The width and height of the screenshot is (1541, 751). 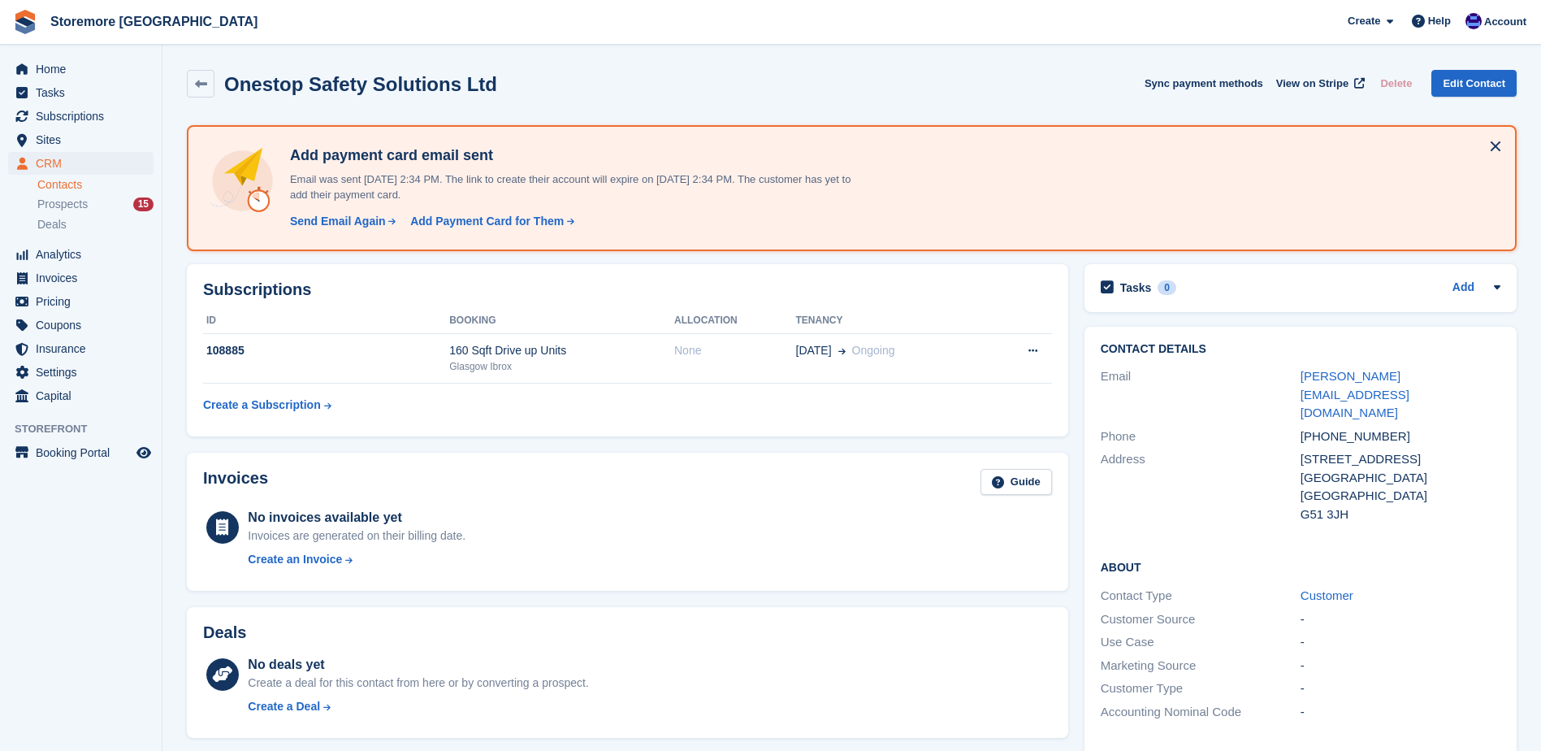 I want to click on div: Invoices are generated on their billing date., so click(x=357, y=535).